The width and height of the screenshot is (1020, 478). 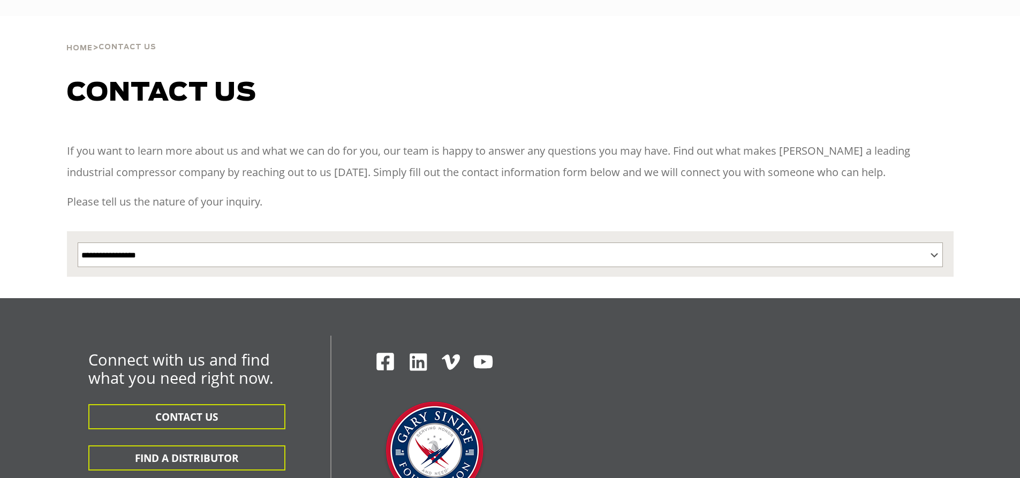 I want to click on button: FIND A DISTRIBUTOR, so click(x=187, y=458).